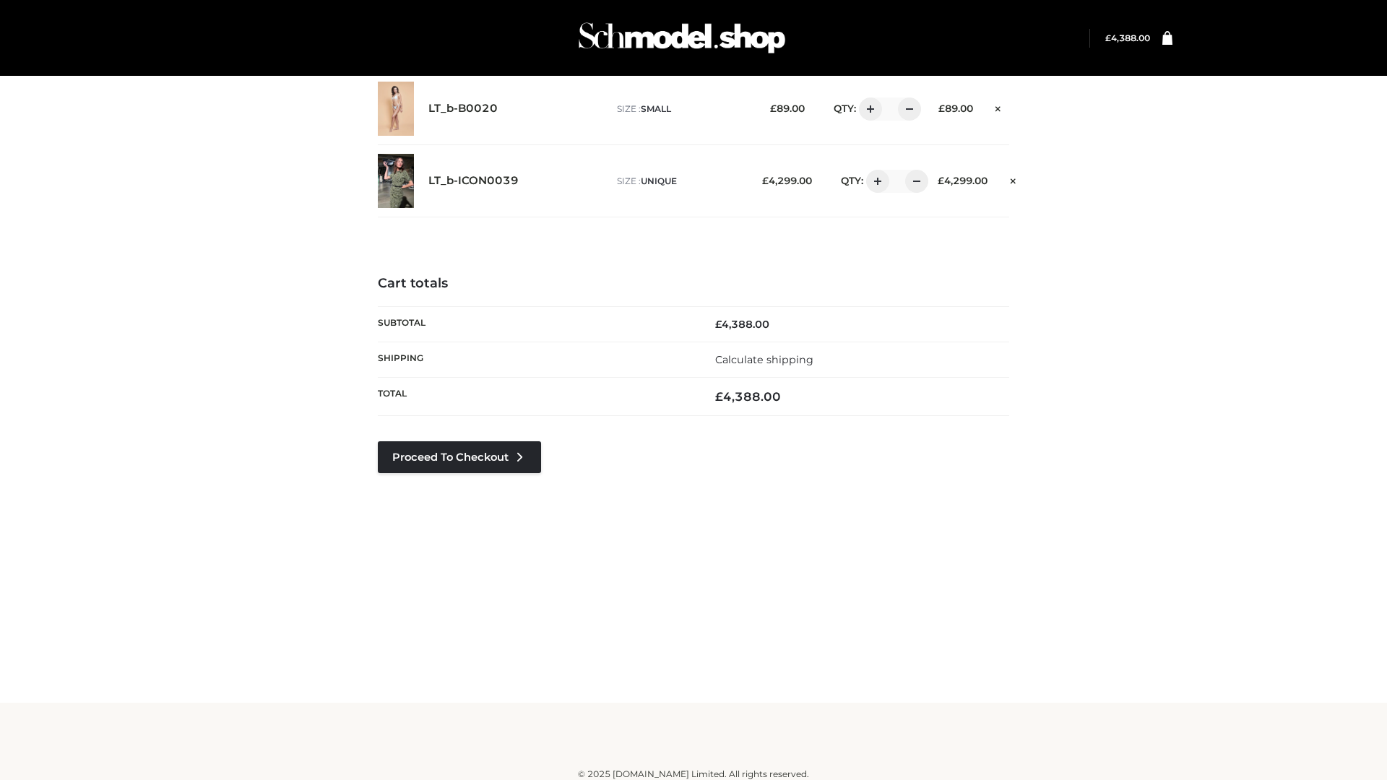  What do you see at coordinates (1128, 38) in the screenshot?
I see `a: £4,388.00` at bounding box center [1128, 38].